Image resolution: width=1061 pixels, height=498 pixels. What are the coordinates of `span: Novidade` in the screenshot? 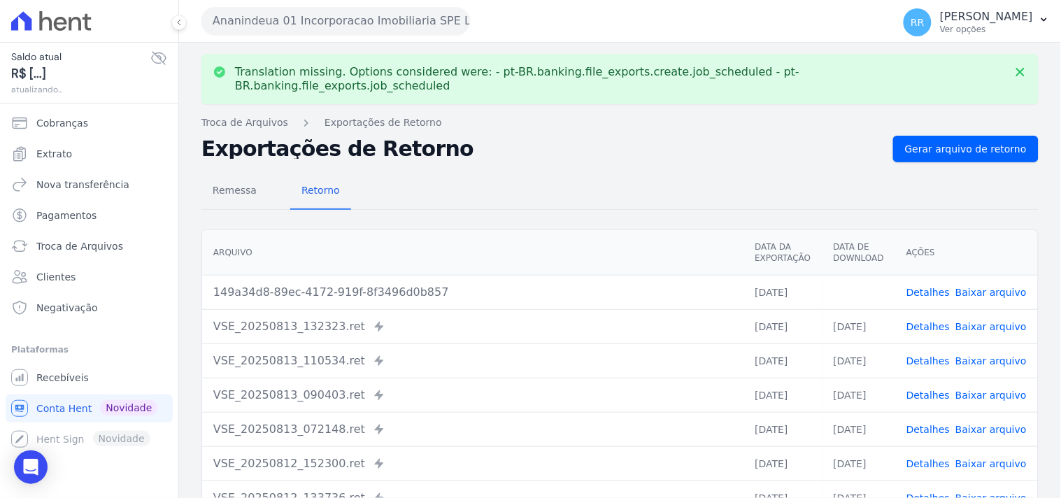 It's located at (129, 408).